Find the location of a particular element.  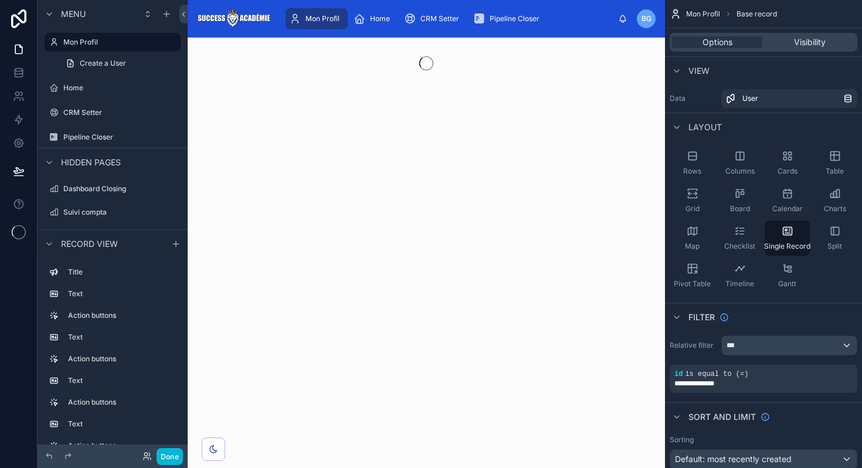

button: Rows is located at coordinates (692, 163).